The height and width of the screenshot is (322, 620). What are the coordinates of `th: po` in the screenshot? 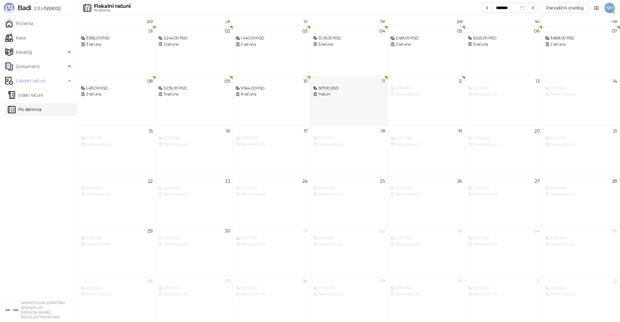 It's located at (117, 21).